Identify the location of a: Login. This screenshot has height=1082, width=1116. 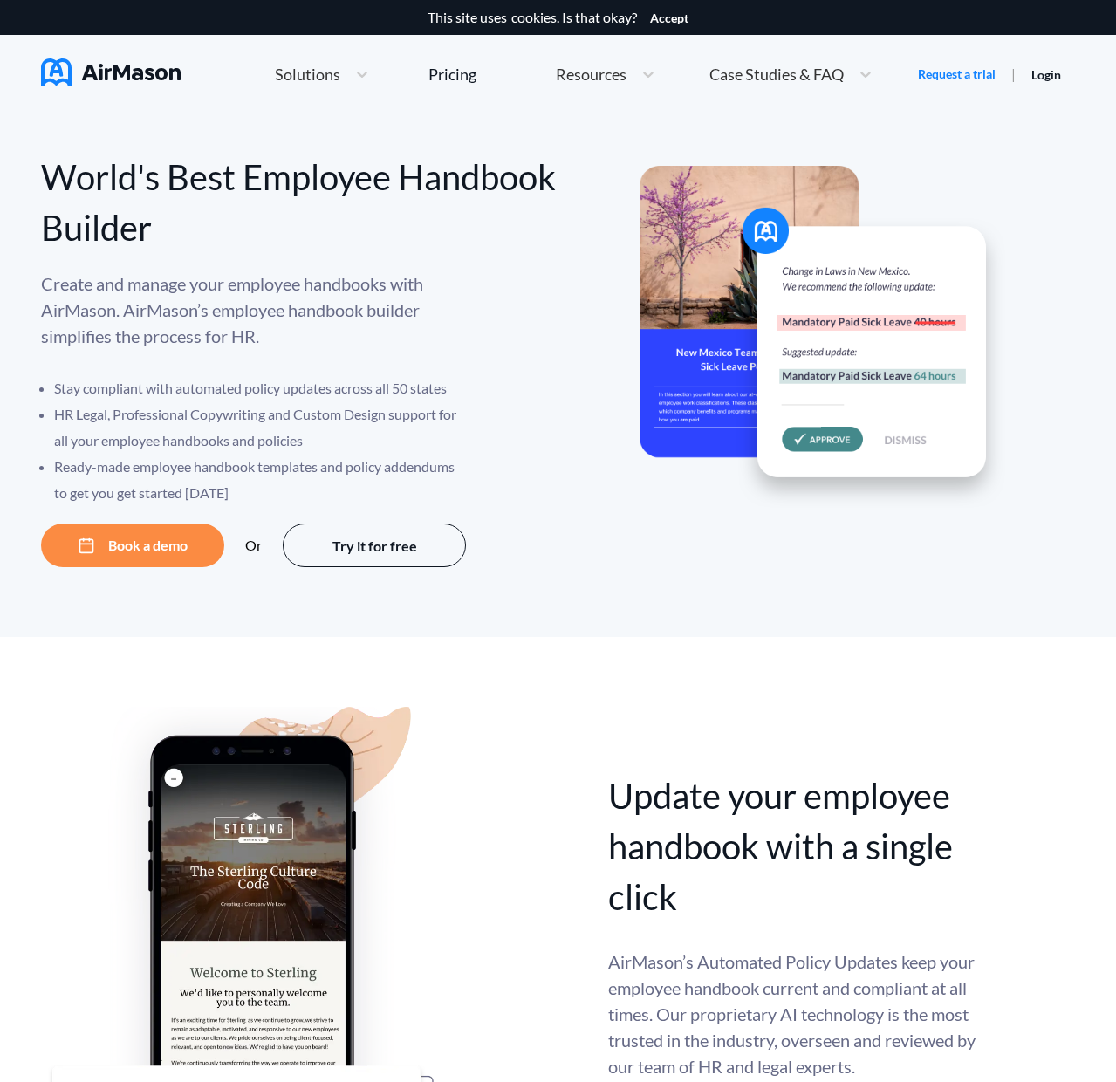
(1046, 74).